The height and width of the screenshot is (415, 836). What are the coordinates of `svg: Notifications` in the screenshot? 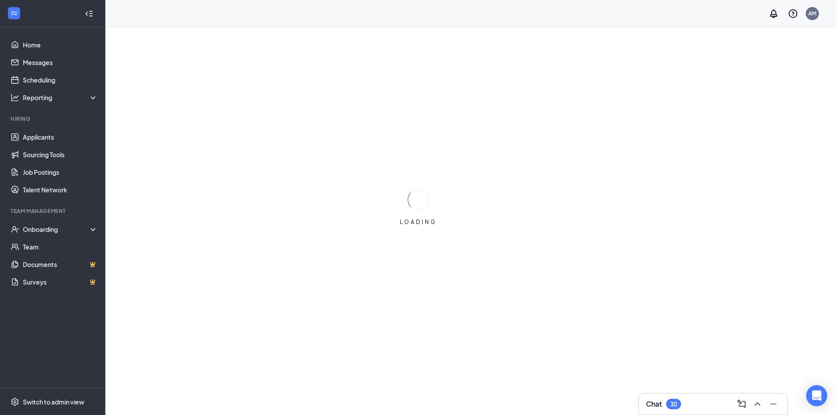 It's located at (774, 14).